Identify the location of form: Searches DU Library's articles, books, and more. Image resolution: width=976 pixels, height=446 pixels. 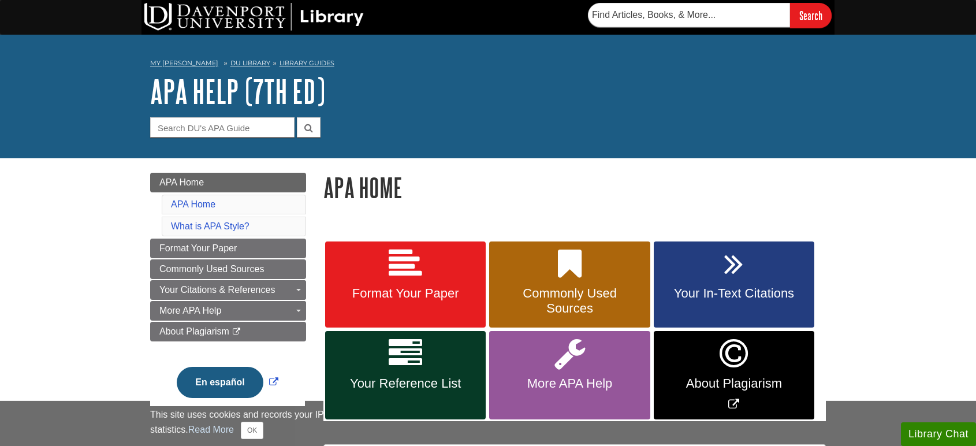
(709, 15).